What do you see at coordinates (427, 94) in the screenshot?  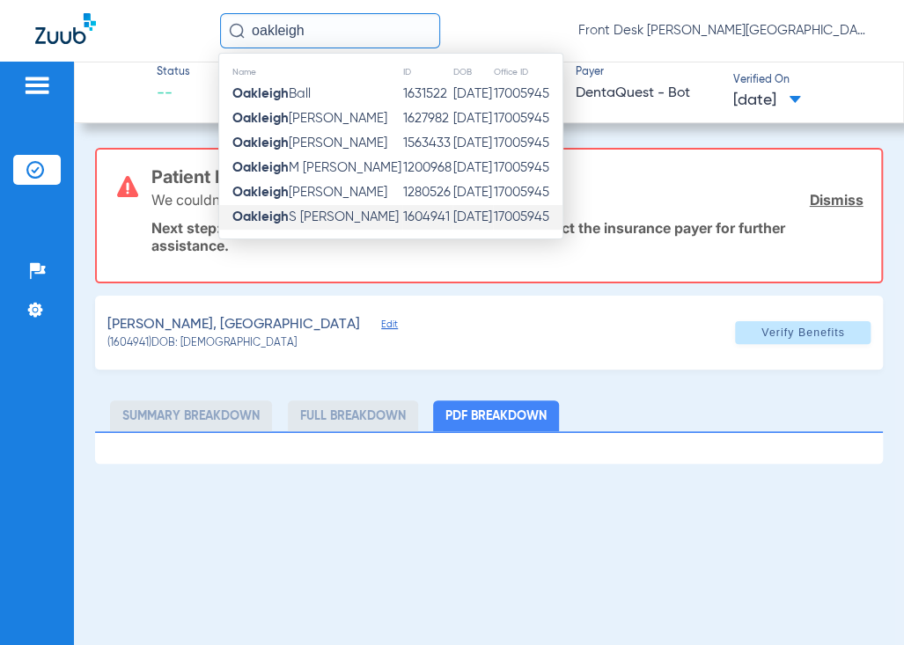 I see `td: 1631522` at bounding box center [427, 94].